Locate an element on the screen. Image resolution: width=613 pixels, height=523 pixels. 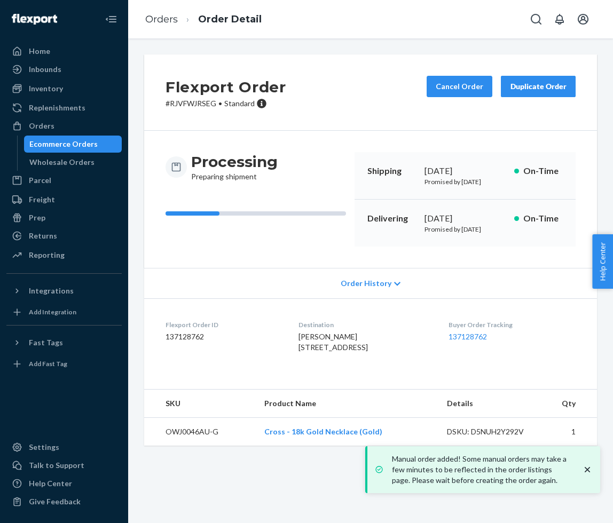
ol: breadcrumbs is located at coordinates (203, 19).